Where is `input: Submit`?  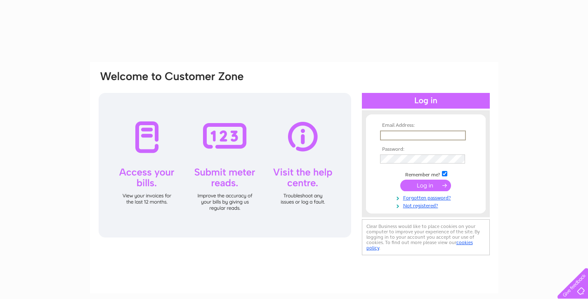 input: Submit is located at coordinates (426, 185).